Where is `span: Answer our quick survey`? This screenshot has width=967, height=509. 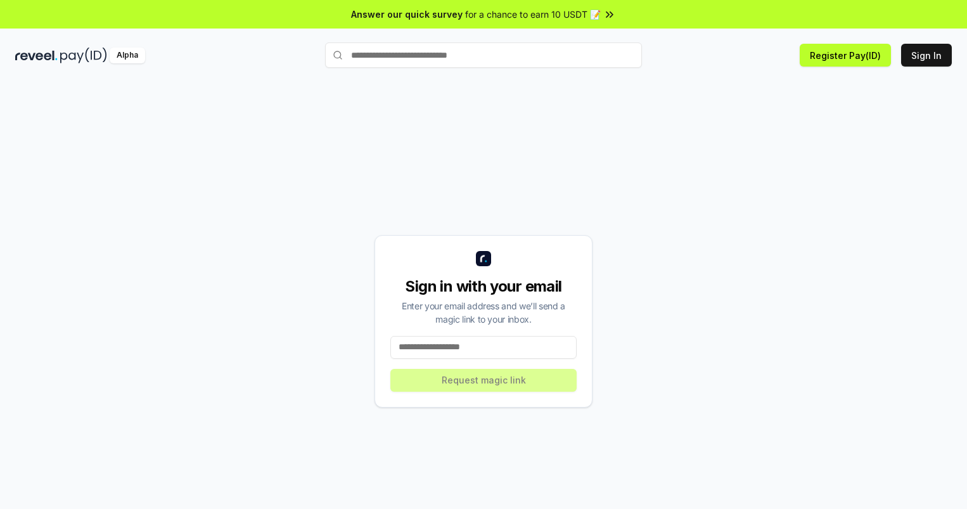 span: Answer our quick survey is located at coordinates (407, 14).